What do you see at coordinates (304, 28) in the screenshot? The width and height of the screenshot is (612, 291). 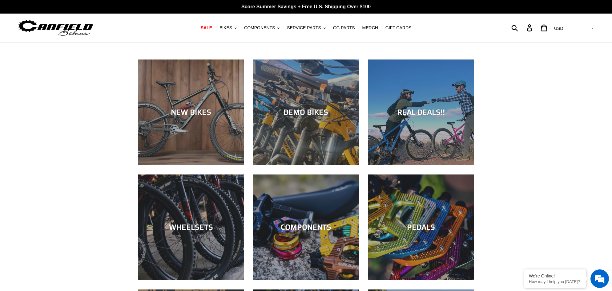 I see `span: SERVICE PARTS` at bounding box center [304, 28].